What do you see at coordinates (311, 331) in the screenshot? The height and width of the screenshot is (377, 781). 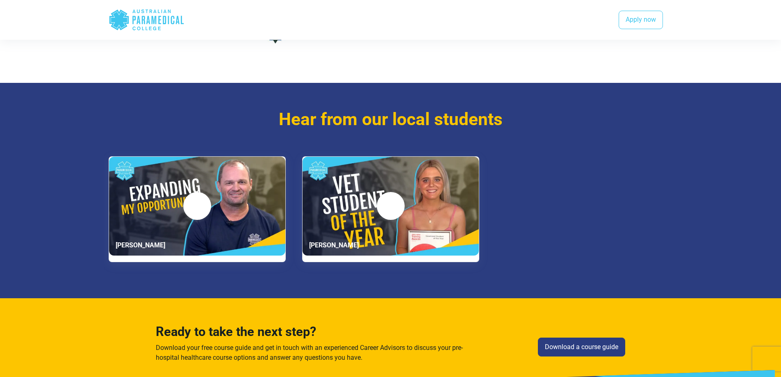 I see `h3: Ready to take the next step?` at bounding box center [311, 331].